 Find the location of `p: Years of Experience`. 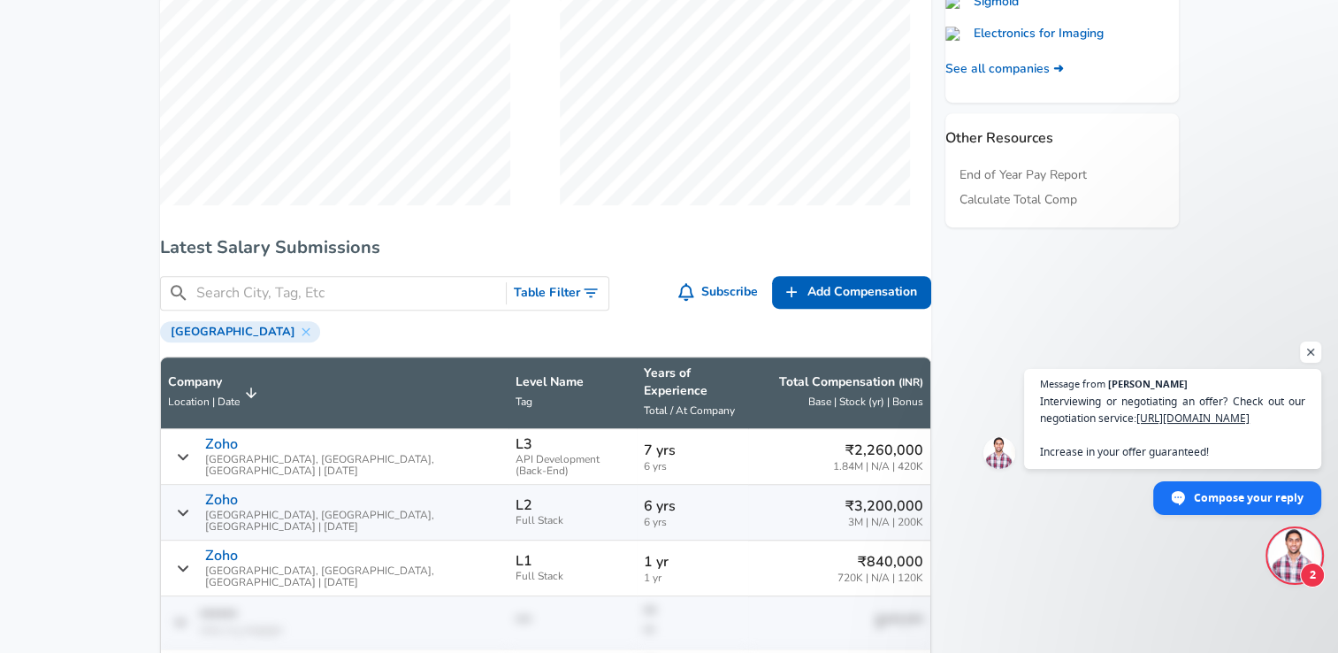

p: Years of Experience is located at coordinates (693, 382).